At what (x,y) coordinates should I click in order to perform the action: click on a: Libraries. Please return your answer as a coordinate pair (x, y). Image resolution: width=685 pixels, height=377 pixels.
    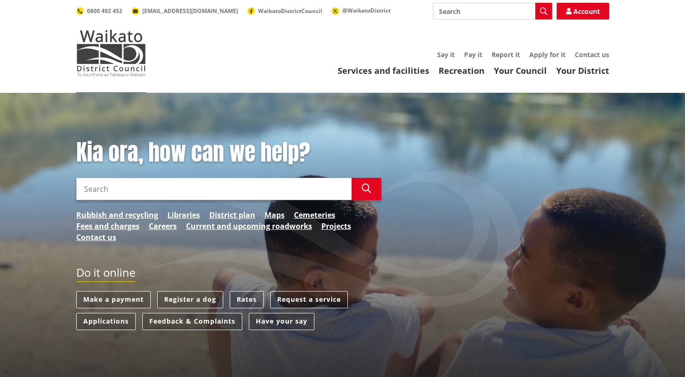
    Looking at the image, I should click on (184, 215).